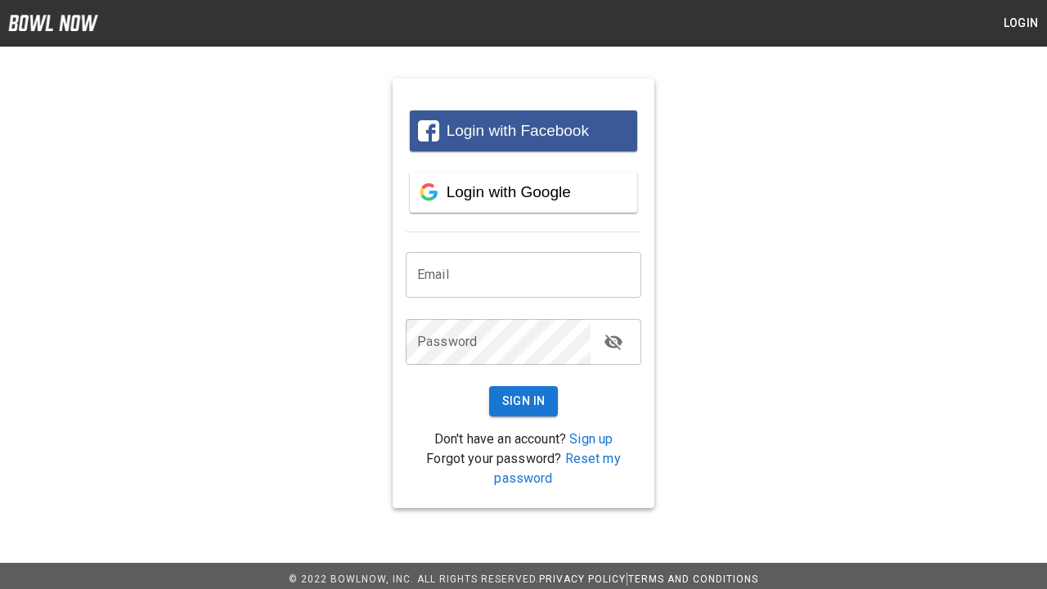 The width and height of the screenshot is (1047, 589). I want to click on p: Don't have an account?, so click(524, 439).